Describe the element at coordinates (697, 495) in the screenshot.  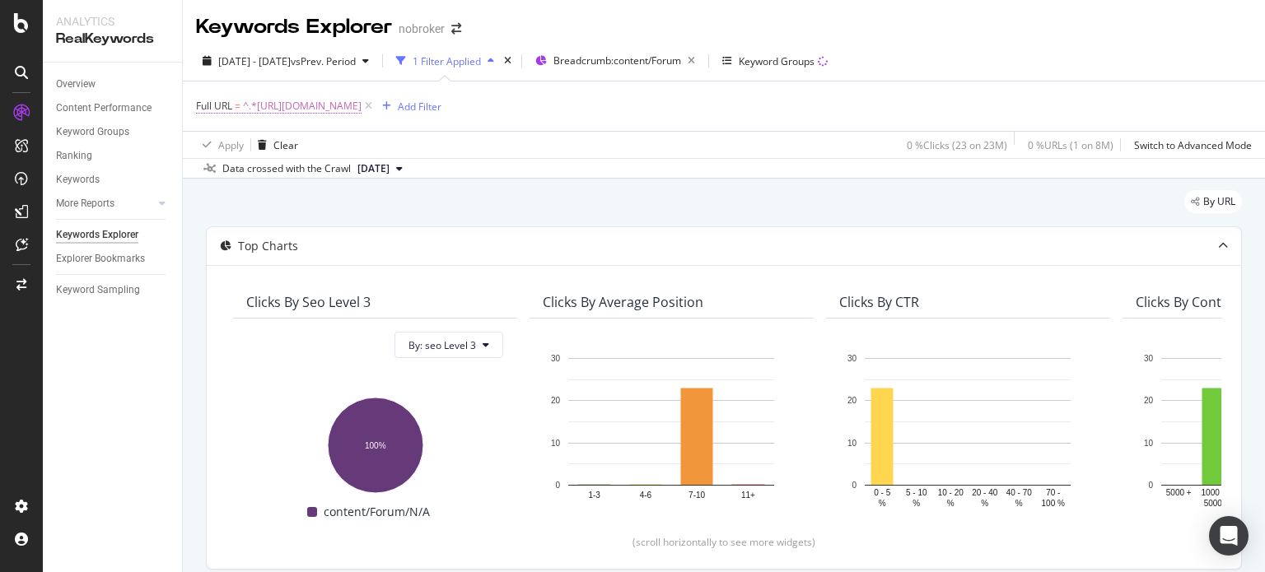
I see `text: 7-10` at that location.